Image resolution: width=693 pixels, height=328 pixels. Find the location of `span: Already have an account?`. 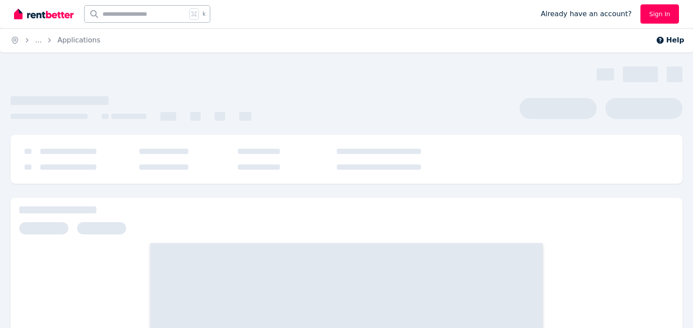

span: Already have an account? is located at coordinates (586, 14).